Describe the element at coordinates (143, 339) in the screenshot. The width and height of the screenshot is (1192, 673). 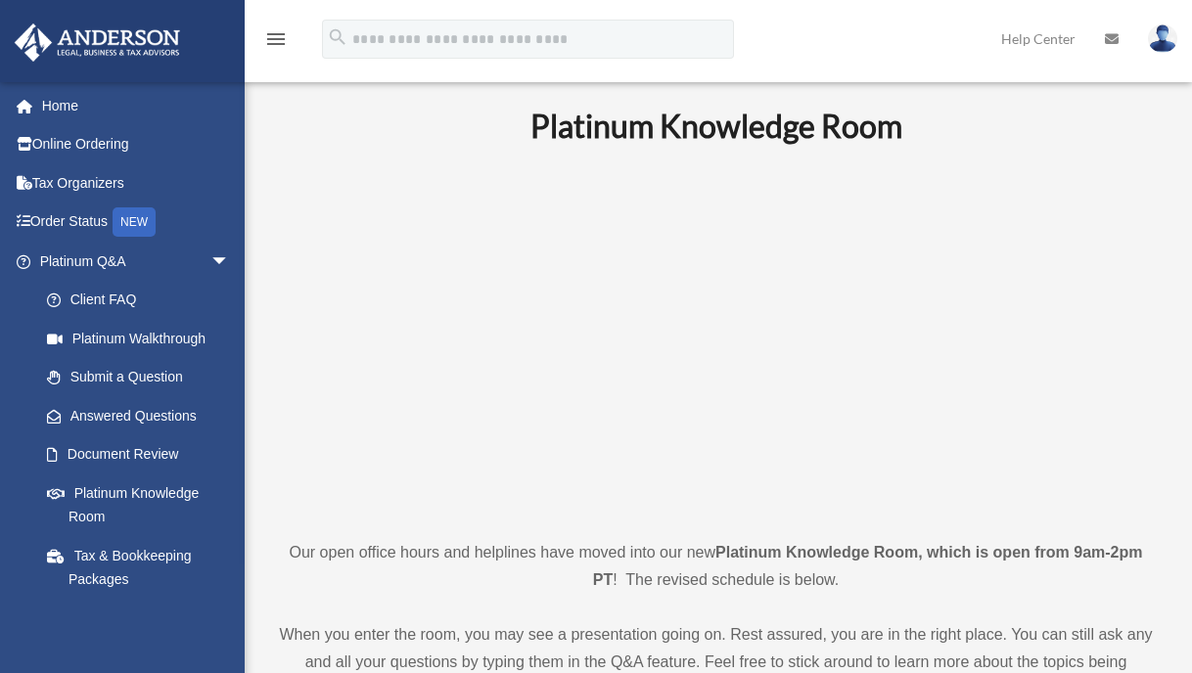
I see `a: Platinum Walkthrough` at that location.